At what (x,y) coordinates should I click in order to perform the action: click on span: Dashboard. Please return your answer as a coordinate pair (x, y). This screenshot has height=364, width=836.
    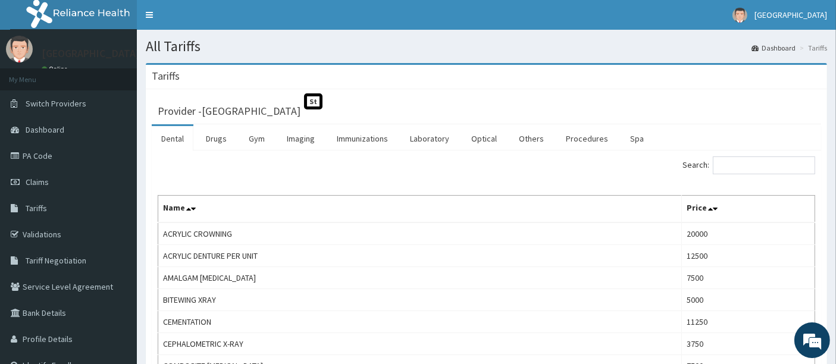
    Looking at the image, I should click on (45, 130).